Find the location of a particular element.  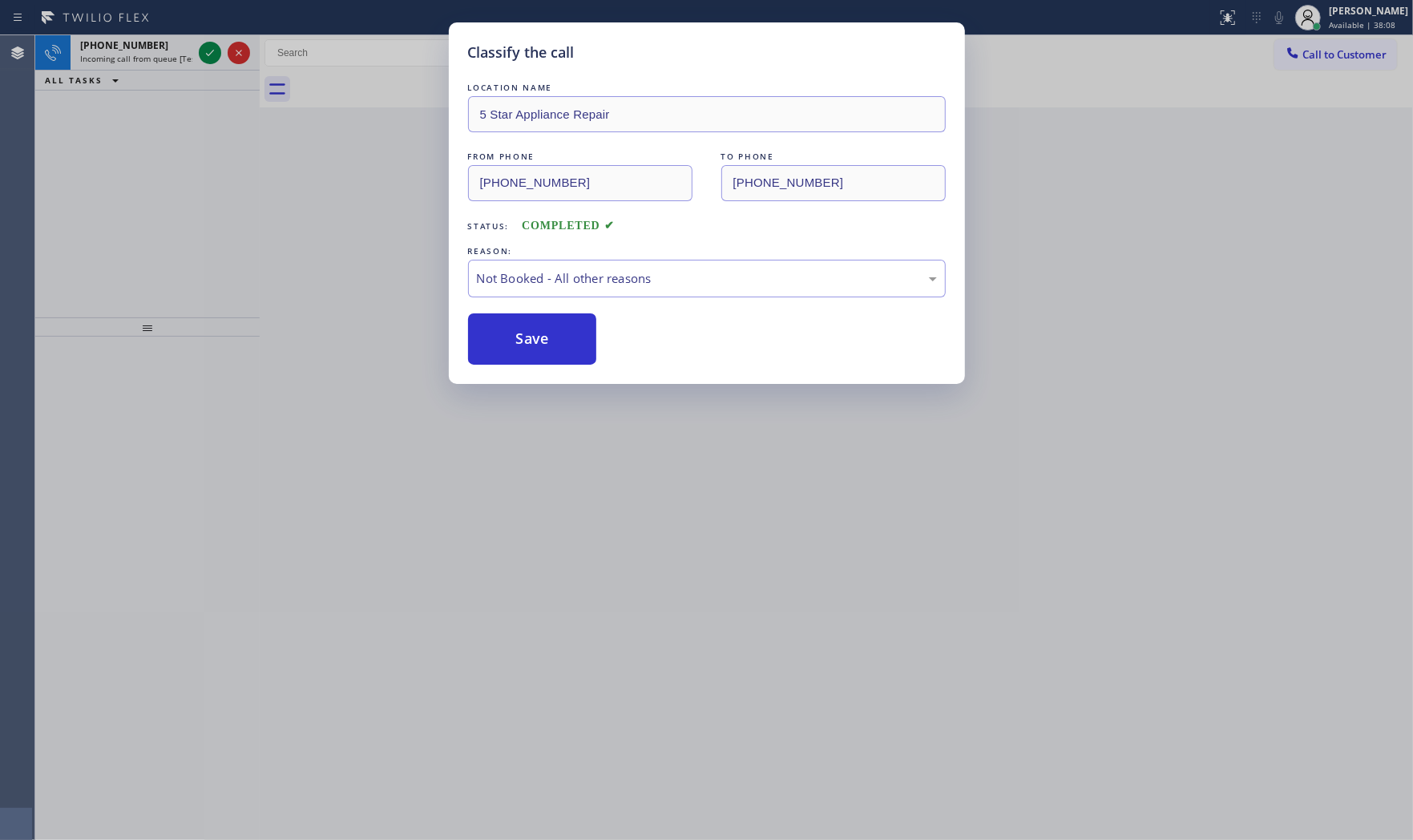

div: FROM PHONE is located at coordinates (581, 156).